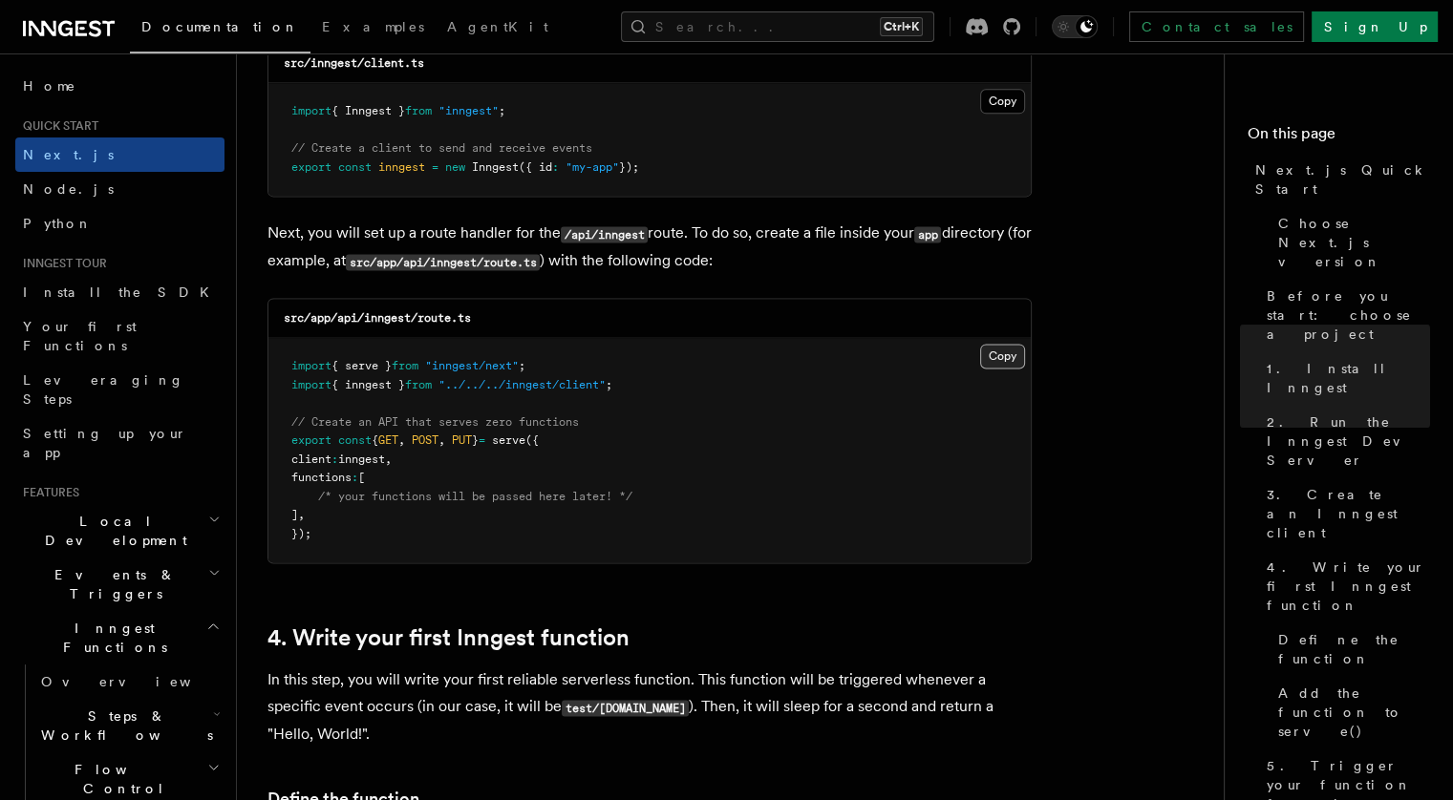  What do you see at coordinates (1349, 712) in the screenshot?
I see `a: Add the function to serve()` at bounding box center [1349, 712].